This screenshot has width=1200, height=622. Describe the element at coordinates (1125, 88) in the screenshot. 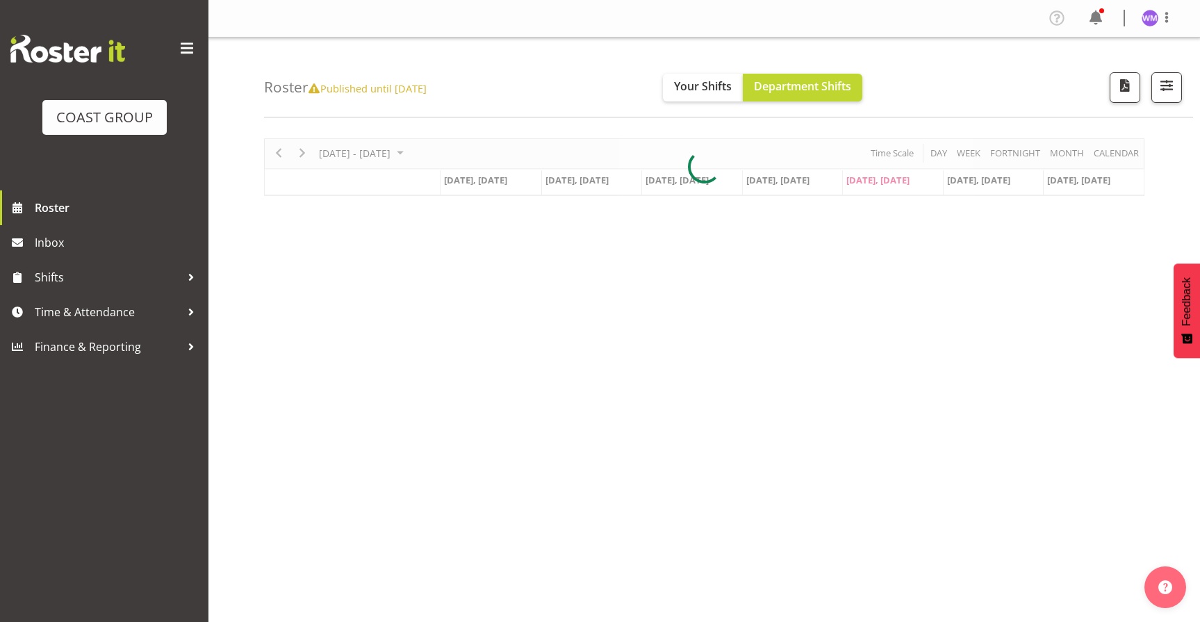

I see `button: Download a PDF of the roster according to the set date range.` at that location.